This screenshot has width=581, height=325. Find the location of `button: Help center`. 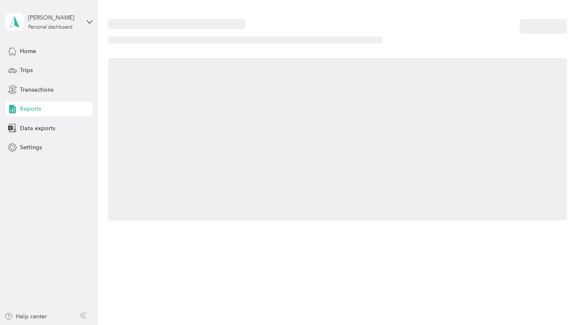

button: Help center is located at coordinates (26, 317).